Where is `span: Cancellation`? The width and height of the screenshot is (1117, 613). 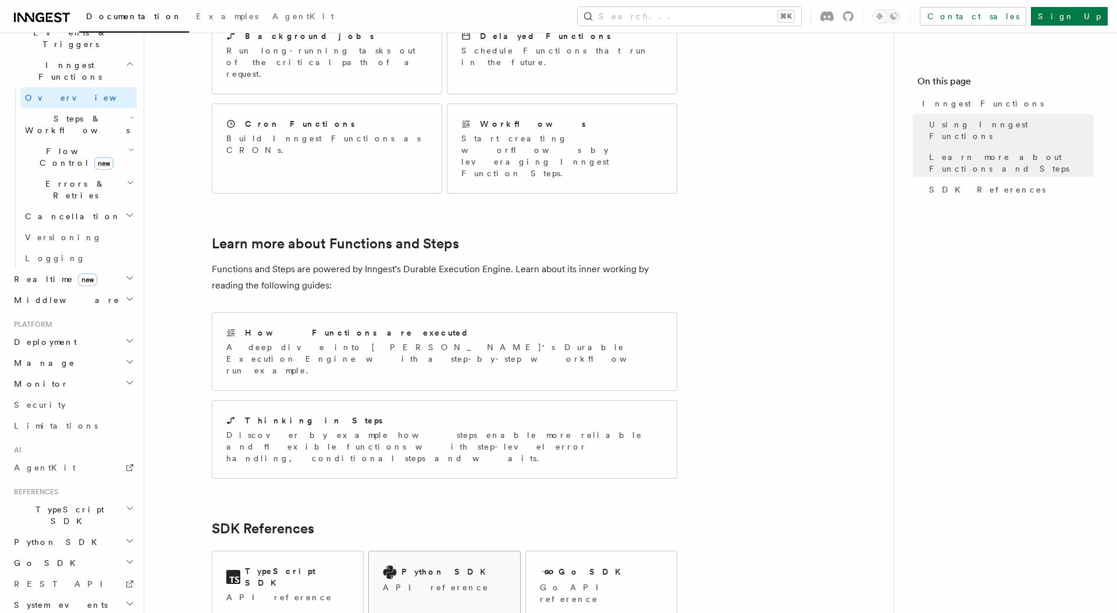
span: Cancellation is located at coordinates (70, 216).